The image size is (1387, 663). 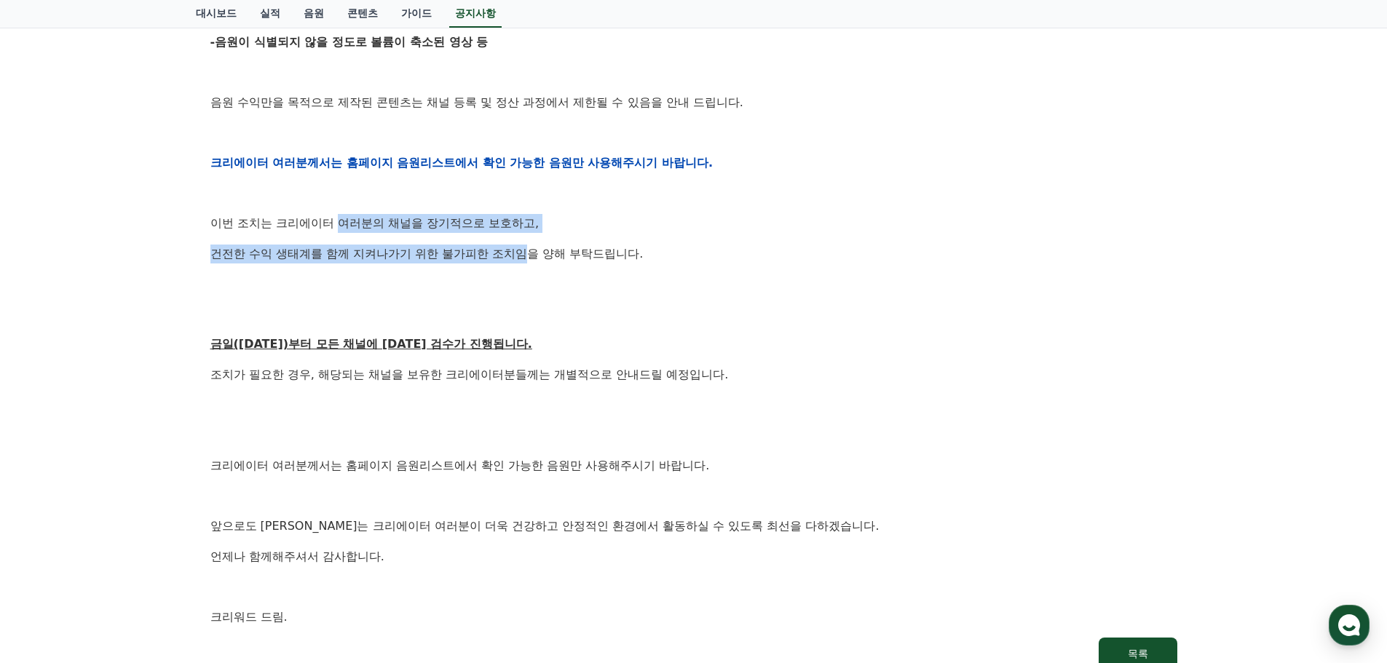 I want to click on strong: -음원이 식별되지 않을 정도로 볼륨이 축소된 영상 등, so click(x=349, y=42).